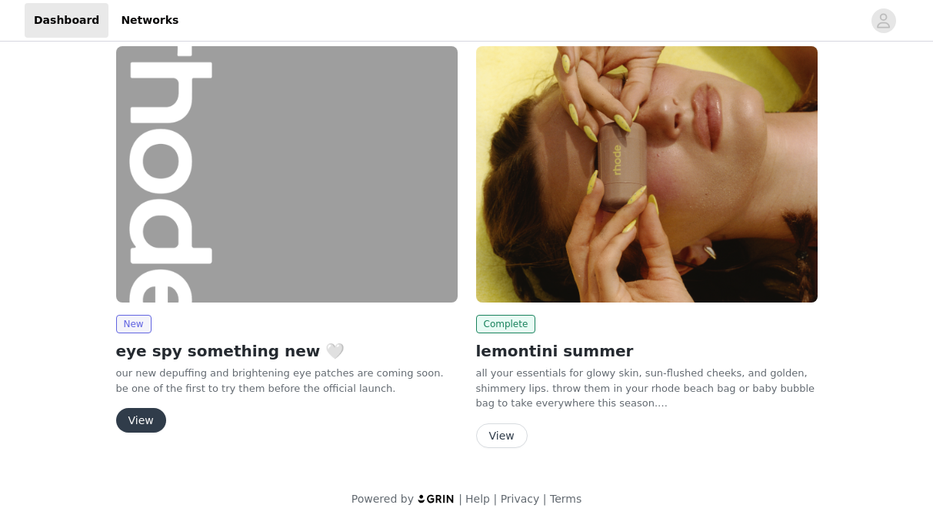  What do you see at coordinates (520, 499) in the screenshot?
I see `a: Privacy` at bounding box center [520, 499].